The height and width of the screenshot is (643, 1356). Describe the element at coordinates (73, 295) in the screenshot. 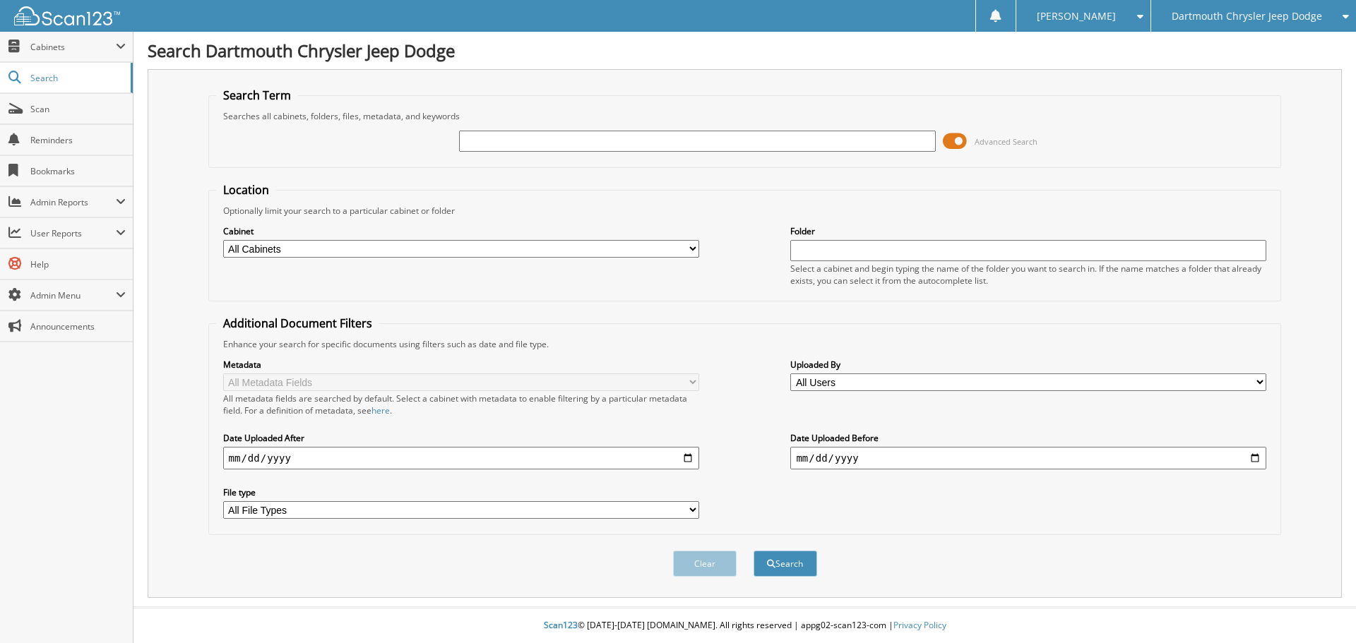

I see `span: Admin Menu` at that location.